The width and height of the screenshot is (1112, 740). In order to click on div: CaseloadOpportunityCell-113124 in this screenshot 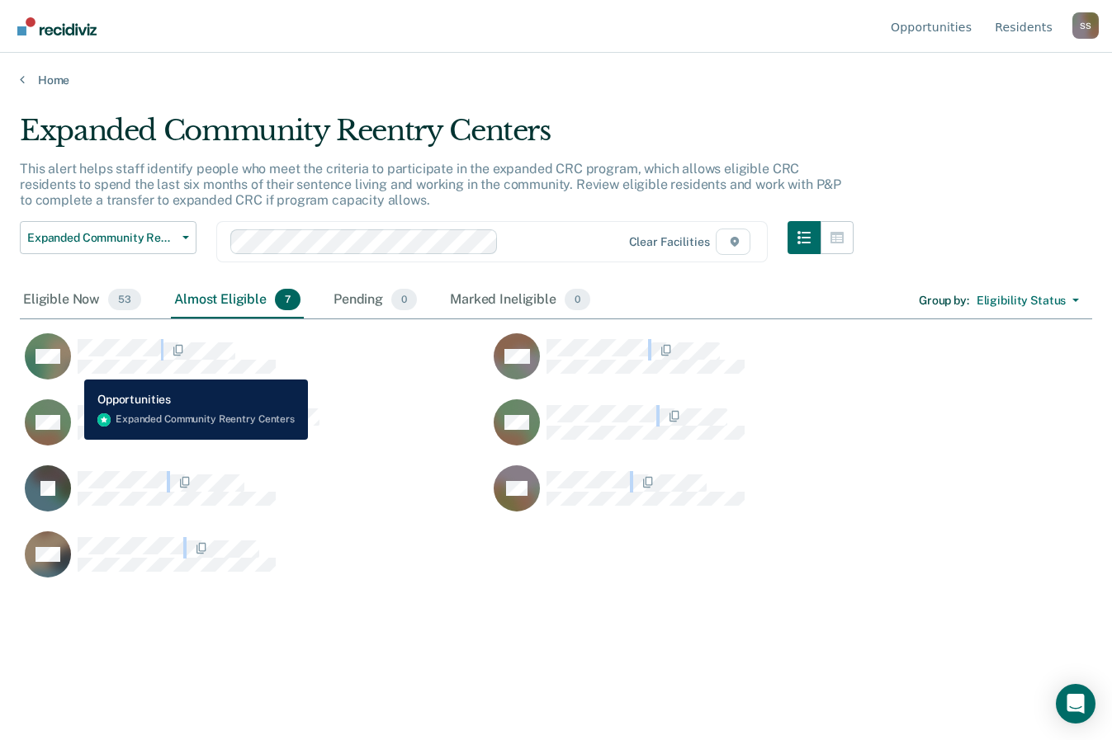, I will do `click(723, 432)`.